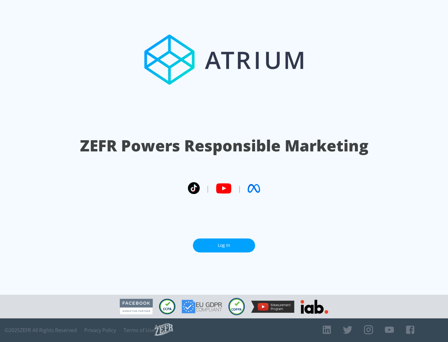 This screenshot has width=448, height=342. What do you see at coordinates (136, 307) in the screenshot?
I see `img: Facebook Marketing Partner` at bounding box center [136, 307].